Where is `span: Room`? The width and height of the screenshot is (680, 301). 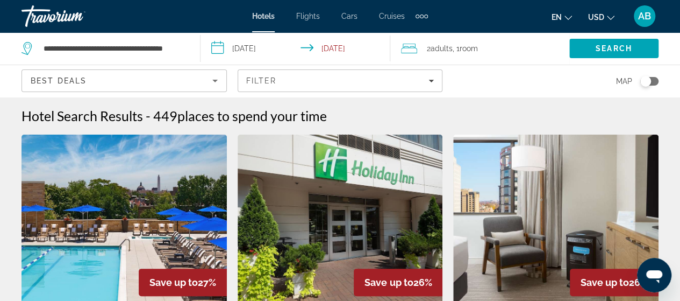 span: Room is located at coordinates (469, 48).